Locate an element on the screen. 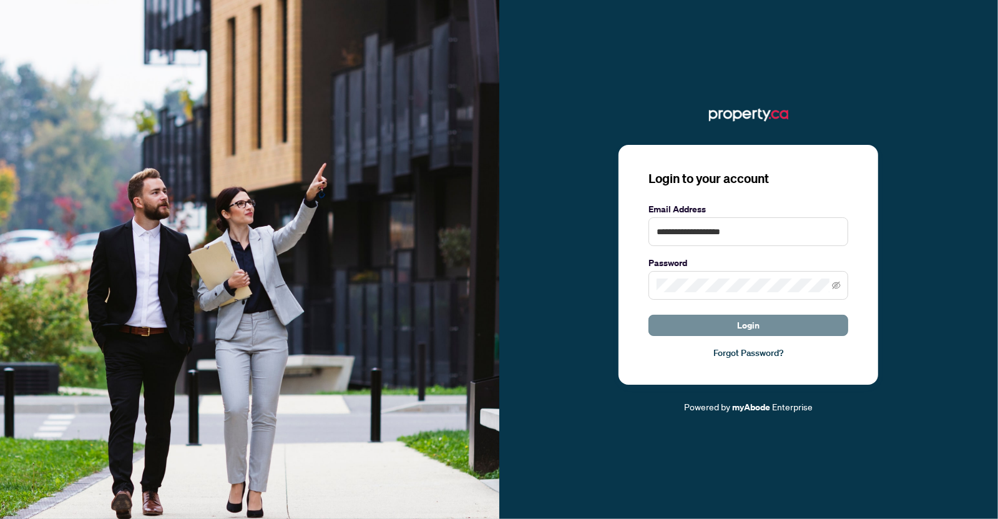 This screenshot has height=519, width=998. a: myAbode is located at coordinates (751, 407).